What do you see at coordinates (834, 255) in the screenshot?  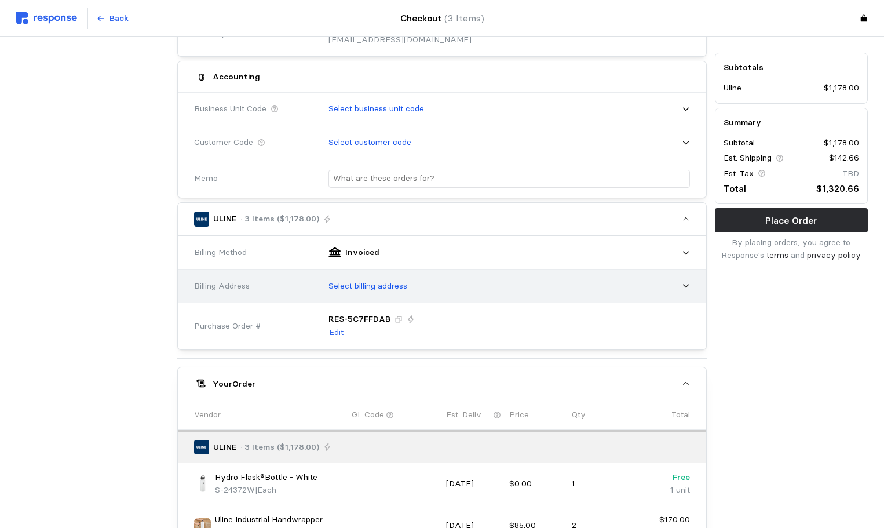 I see `a: privacy policy` at bounding box center [834, 255].